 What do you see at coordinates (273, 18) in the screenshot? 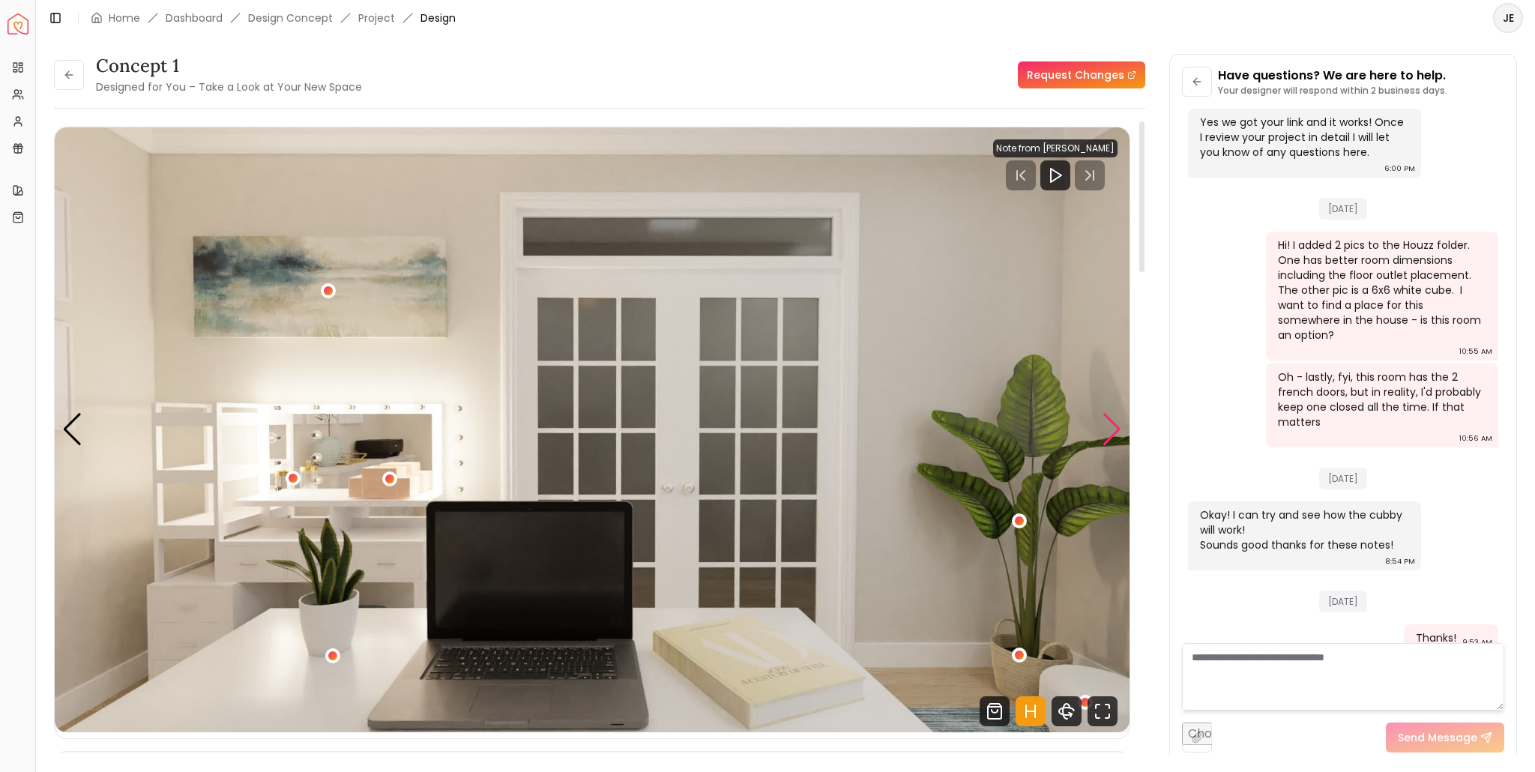
I see `nav: breadcrumb` at bounding box center [273, 18].